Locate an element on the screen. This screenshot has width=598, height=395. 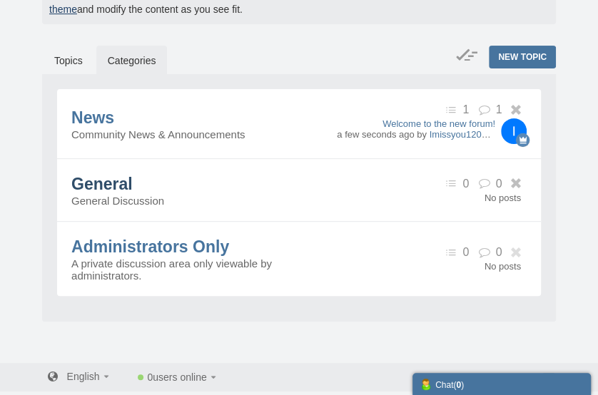
a: New Topic is located at coordinates (522, 57).